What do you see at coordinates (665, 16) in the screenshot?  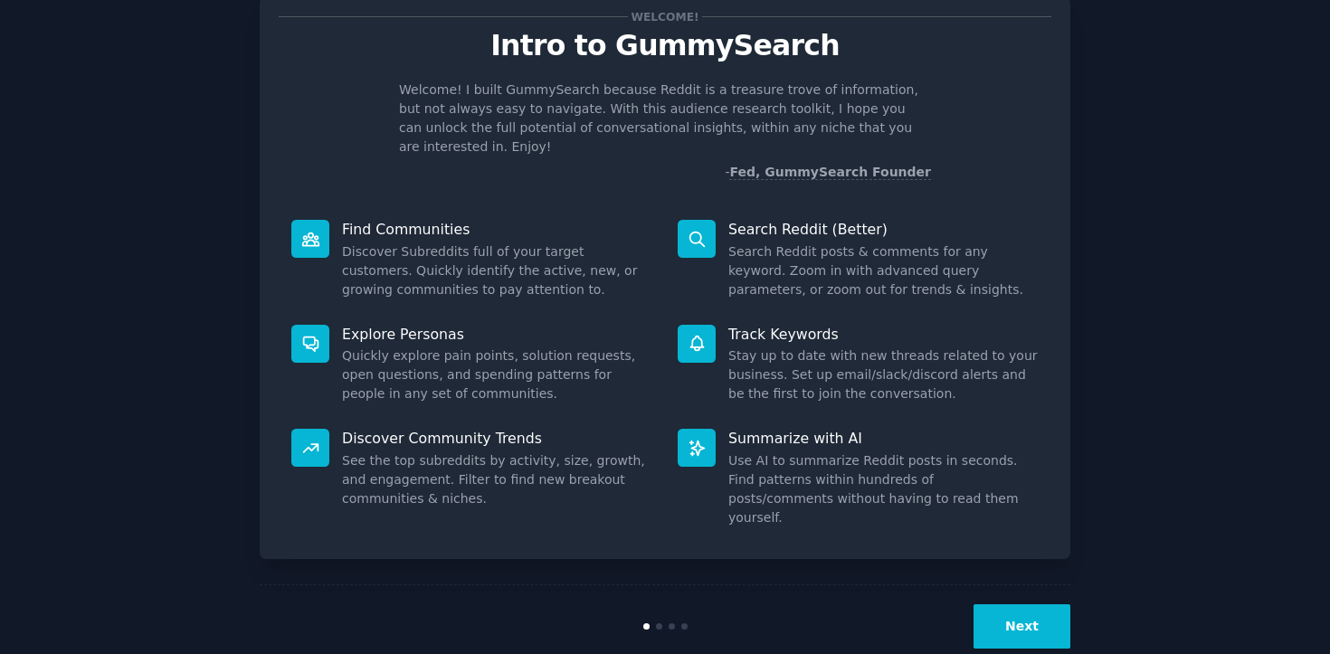 I see `span: Welcome!` at bounding box center [665, 16].